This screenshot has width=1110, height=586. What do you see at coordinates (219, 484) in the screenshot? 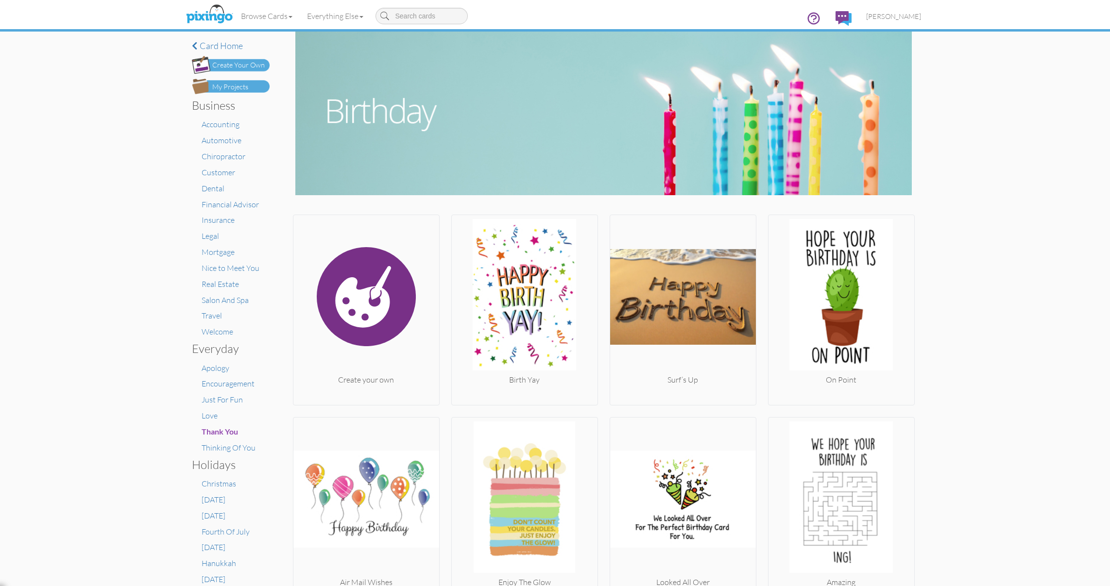
I see `a: Christmas` at bounding box center [219, 484].